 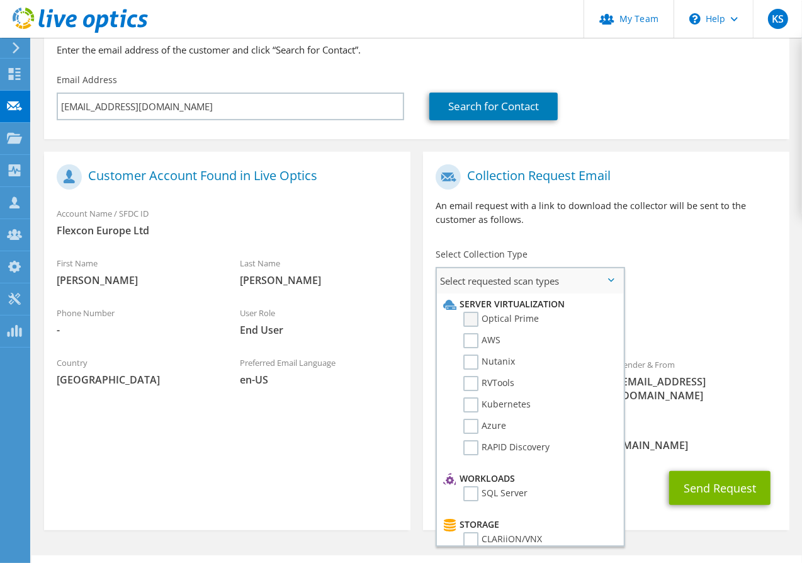 What do you see at coordinates (606, 322) in the screenshot?
I see `div: Requested Collections` at bounding box center [606, 322].